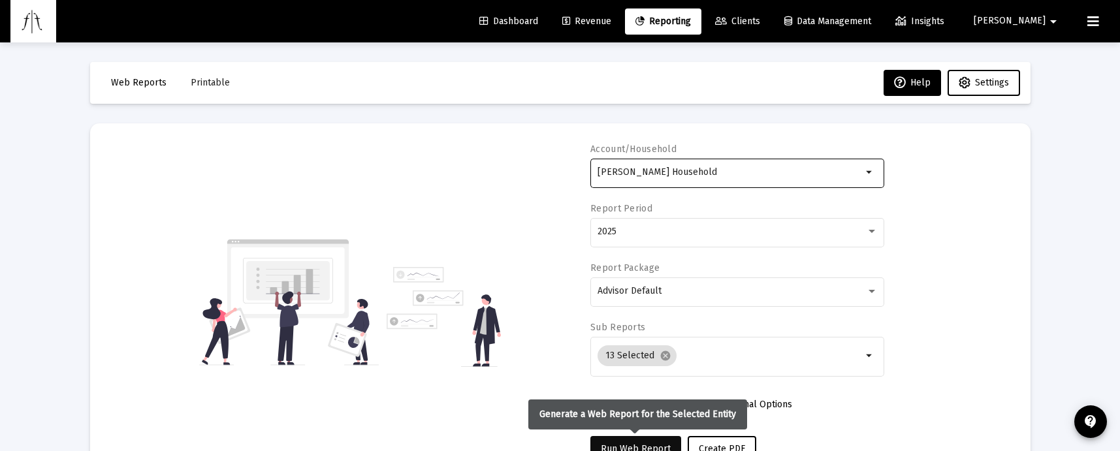  I want to click on a: Clients, so click(737, 22).